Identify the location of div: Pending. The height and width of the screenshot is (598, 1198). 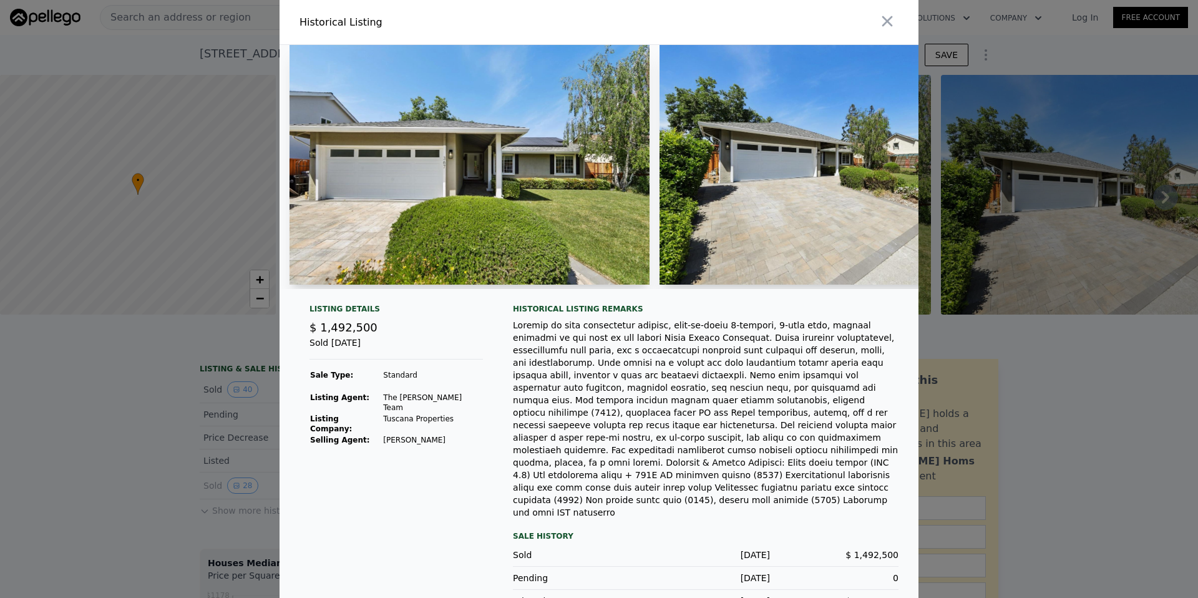
(577, 578).